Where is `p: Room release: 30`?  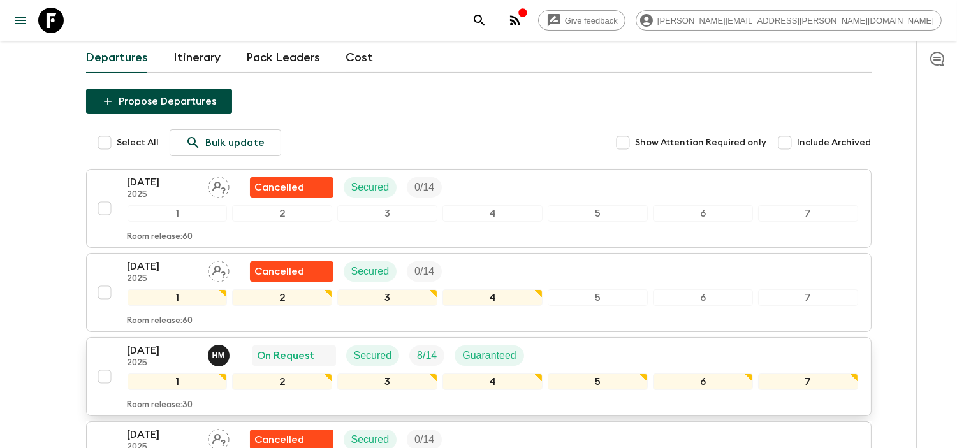 p: Room release: 30 is located at coordinates (160, 406).